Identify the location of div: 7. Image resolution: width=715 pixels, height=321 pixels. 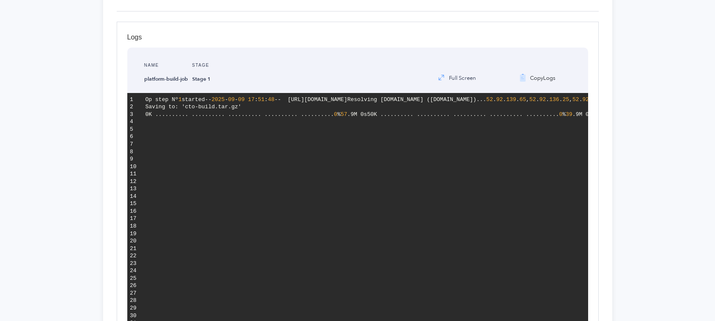
(135, 144).